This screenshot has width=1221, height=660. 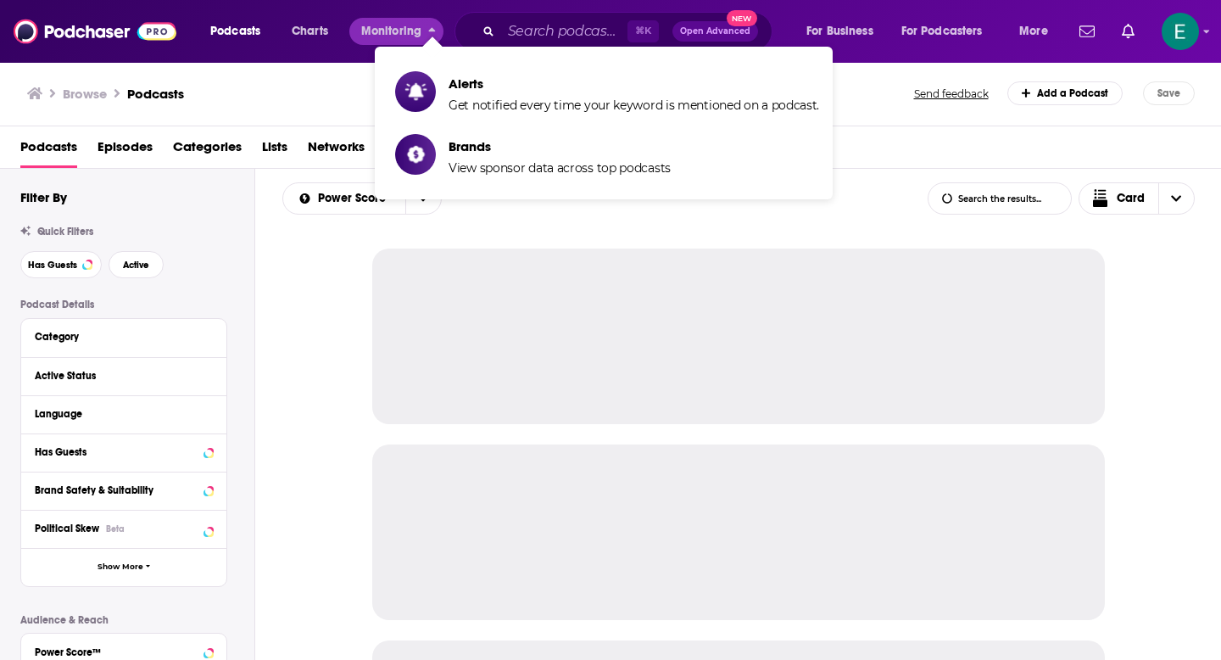 What do you see at coordinates (120, 566) in the screenshot?
I see `span: Show More` at bounding box center [120, 566].